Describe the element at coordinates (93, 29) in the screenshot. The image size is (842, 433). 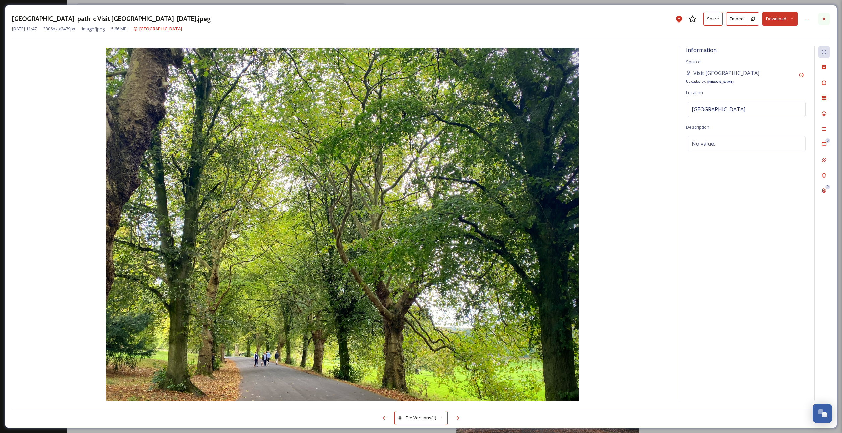
I see `span: image/jpeg` at that location.